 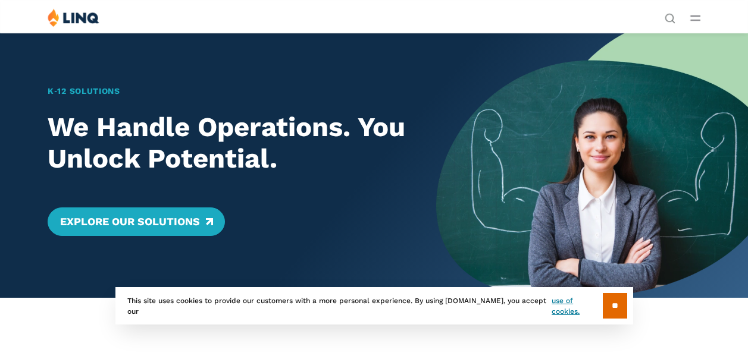 I want to click on img: LINQ | K‑12 Software, so click(x=73, y=17).